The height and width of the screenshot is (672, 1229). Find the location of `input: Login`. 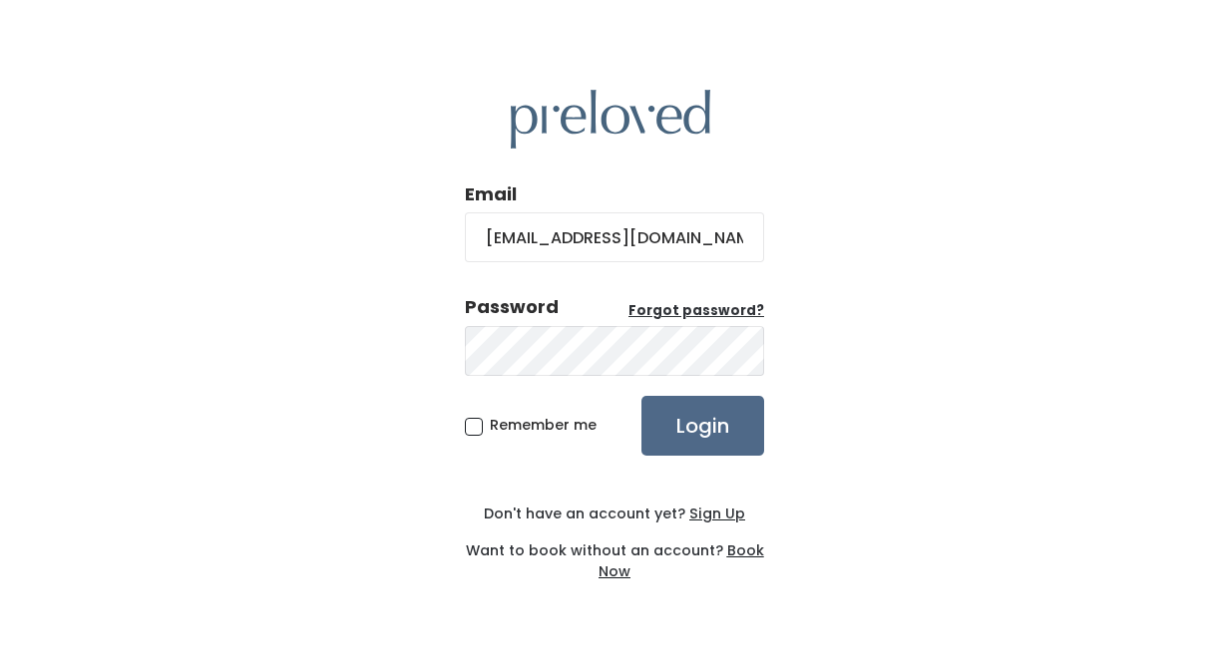

input: Login is located at coordinates (702, 426).